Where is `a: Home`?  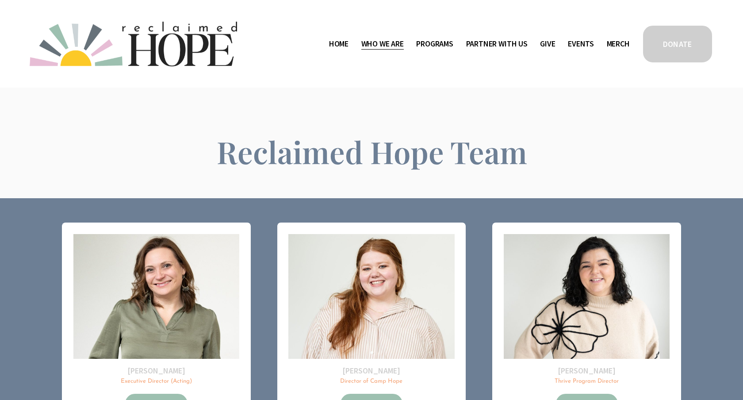 a: Home is located at coordinates (339, 44).